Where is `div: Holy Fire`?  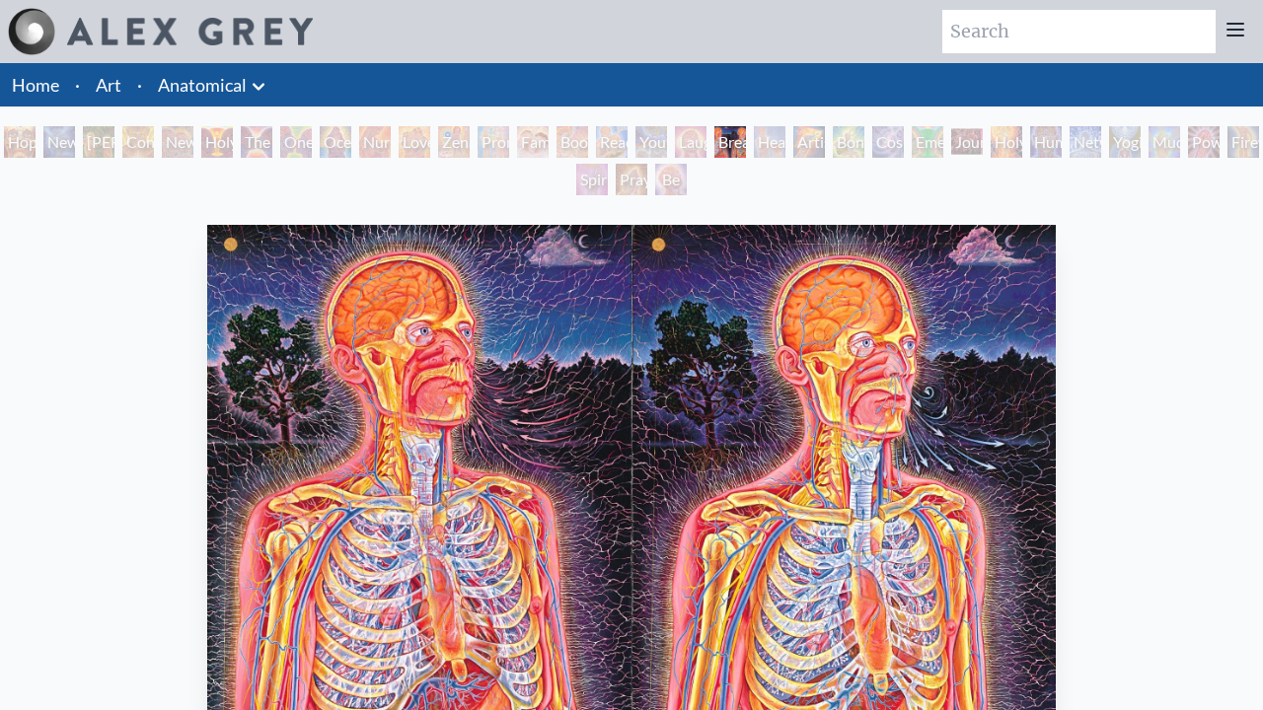 div: Holy Fire is located at coordinates (1006, 142).